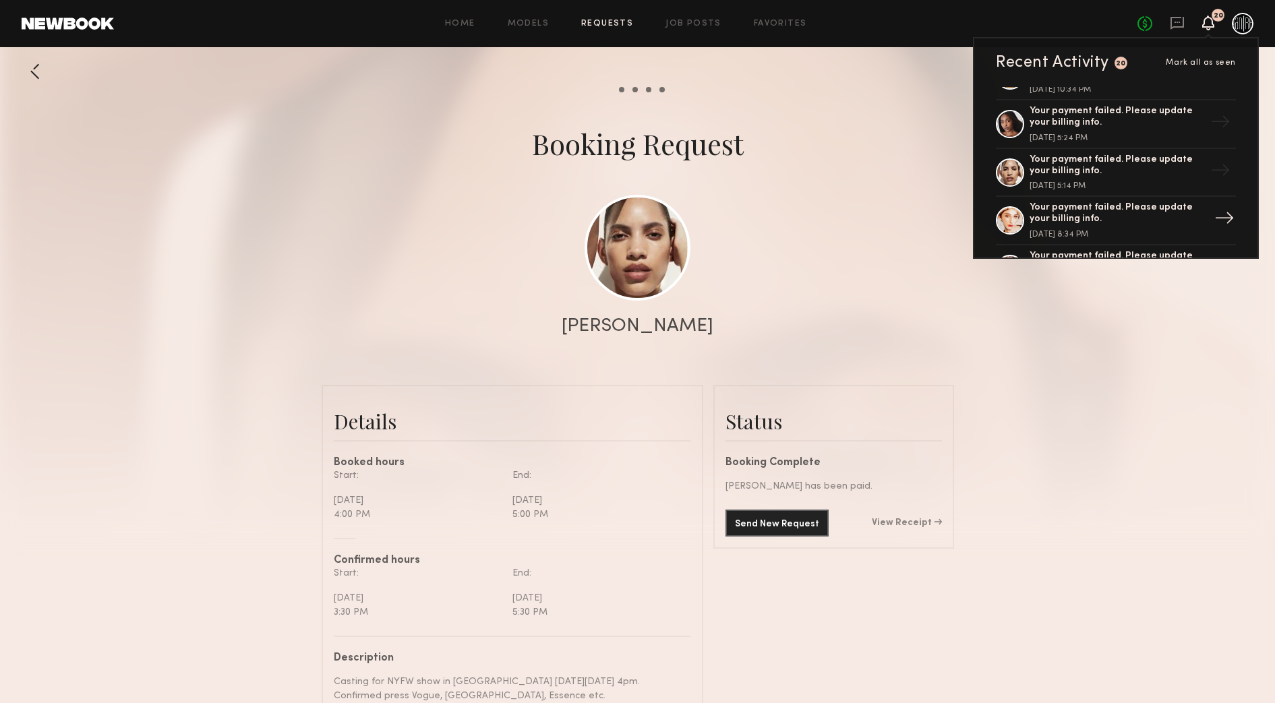 The image size is (1275, 703). Describe the element at coordinates (528, 24) in the screenshot. I see `a: Models` at that location.